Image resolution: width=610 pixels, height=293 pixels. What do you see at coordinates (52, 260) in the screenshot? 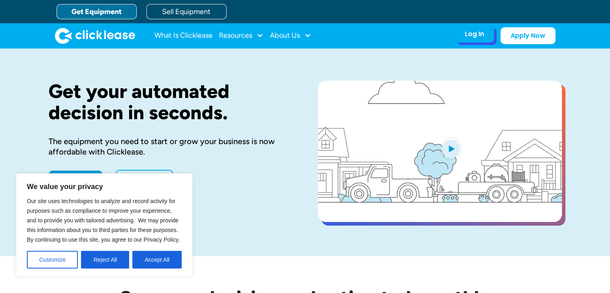
I see `button: Customize` at bounding box center [52, 260].